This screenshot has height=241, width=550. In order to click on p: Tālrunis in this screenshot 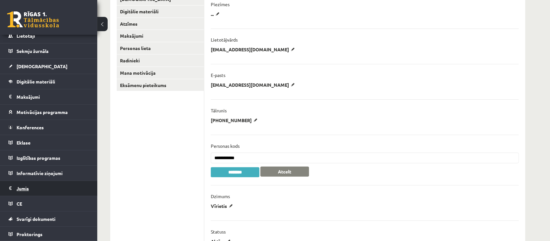, I will do `click(219, 110)`.